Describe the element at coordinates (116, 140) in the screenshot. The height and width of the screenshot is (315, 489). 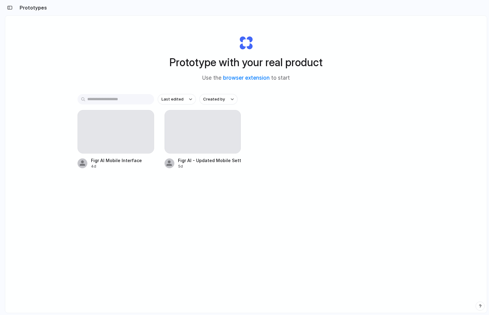
I see `a: Figr AI Mobile Interface4d` at that location.